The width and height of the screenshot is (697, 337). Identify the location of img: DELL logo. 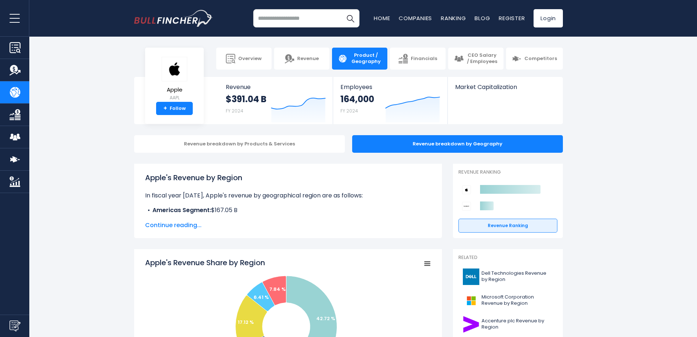
(471, 277).